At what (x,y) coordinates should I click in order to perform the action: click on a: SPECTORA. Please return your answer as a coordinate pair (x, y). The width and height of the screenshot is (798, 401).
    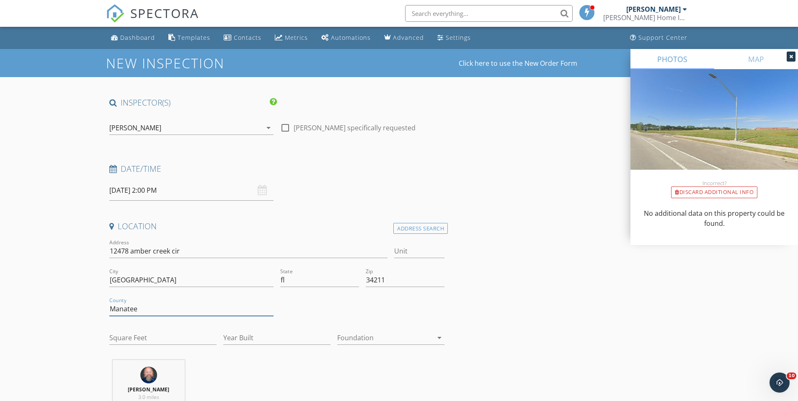
    Looking at the image, I should click on (153, 20).